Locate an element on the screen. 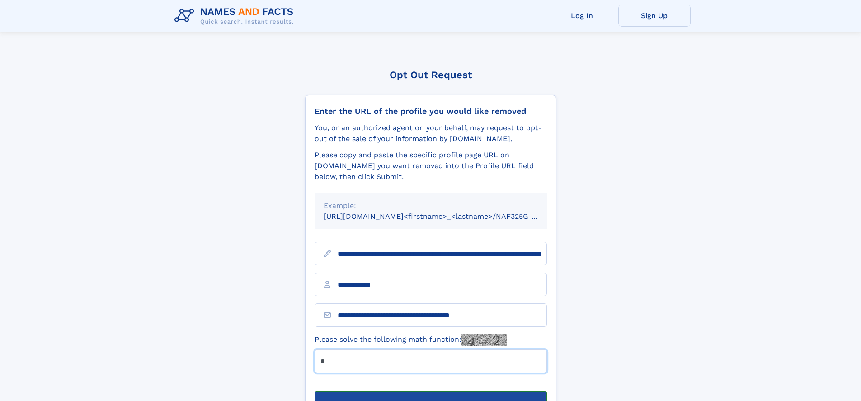 The image size is (861, 401). a: Log In is located at coordinates (582, 15).